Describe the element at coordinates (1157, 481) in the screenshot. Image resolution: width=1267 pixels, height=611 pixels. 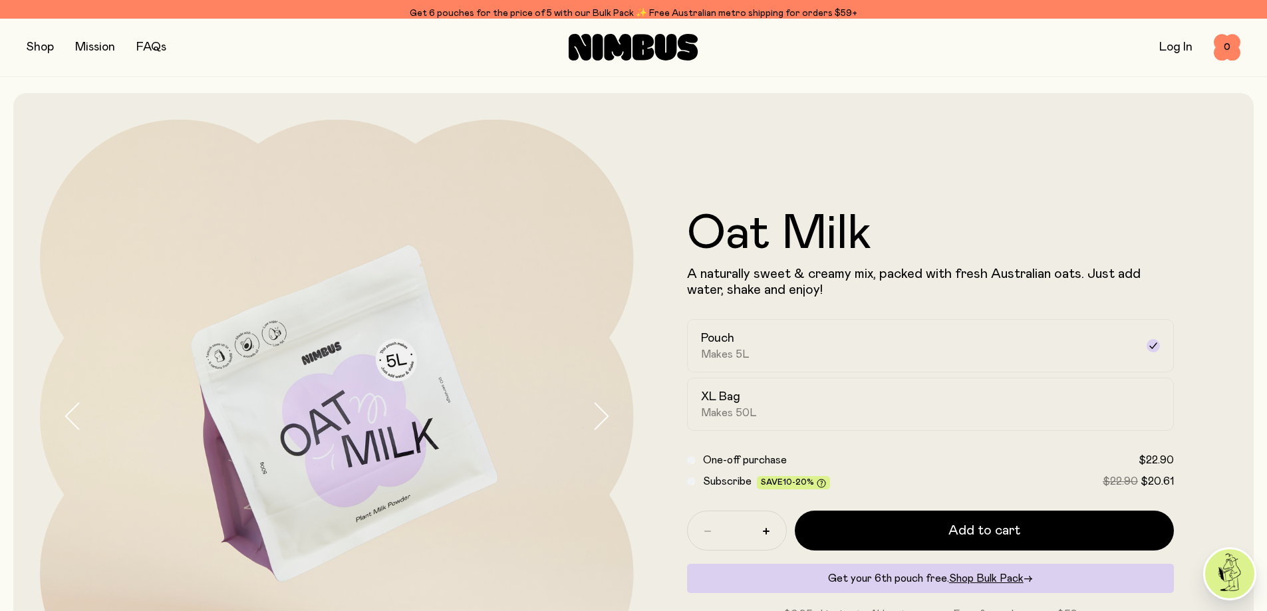
I see `span: $20.61` at that location.